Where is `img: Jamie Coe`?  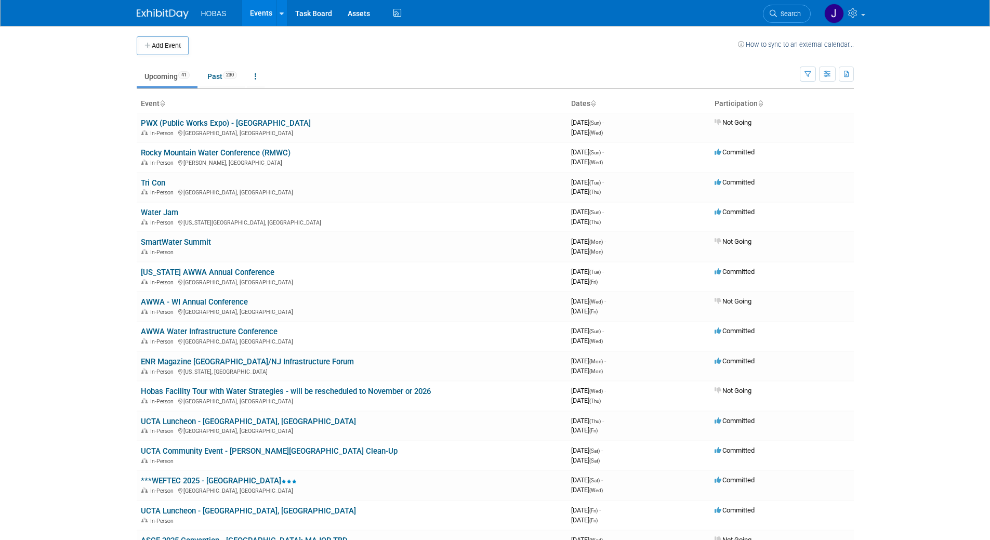
img: Jamie Coe is located at coordinates (834, 14).